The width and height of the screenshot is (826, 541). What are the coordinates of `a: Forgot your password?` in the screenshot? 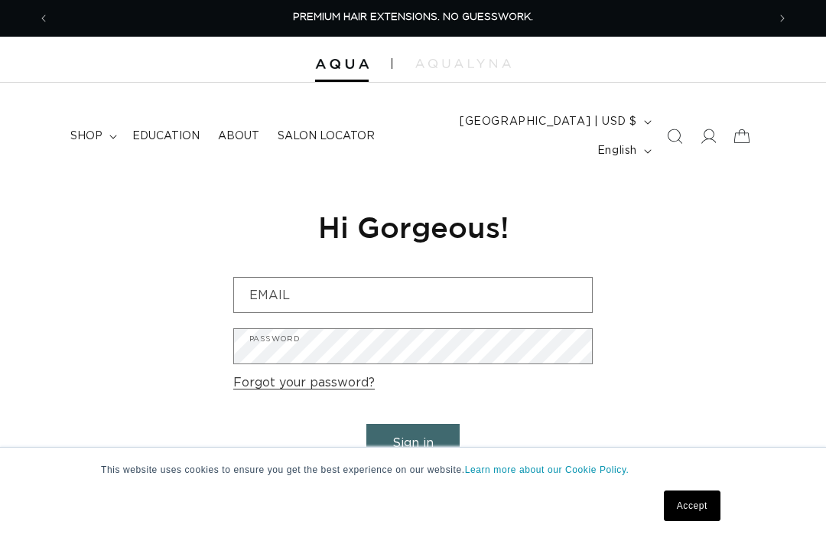 It's located at (304, 382).